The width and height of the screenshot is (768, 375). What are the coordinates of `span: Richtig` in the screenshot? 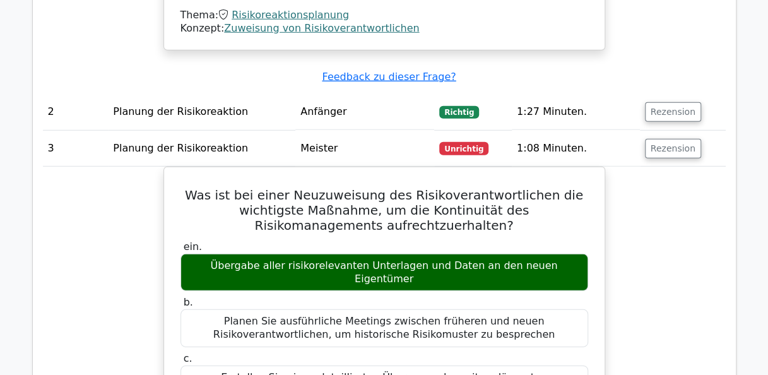 It's located at (459, 112).